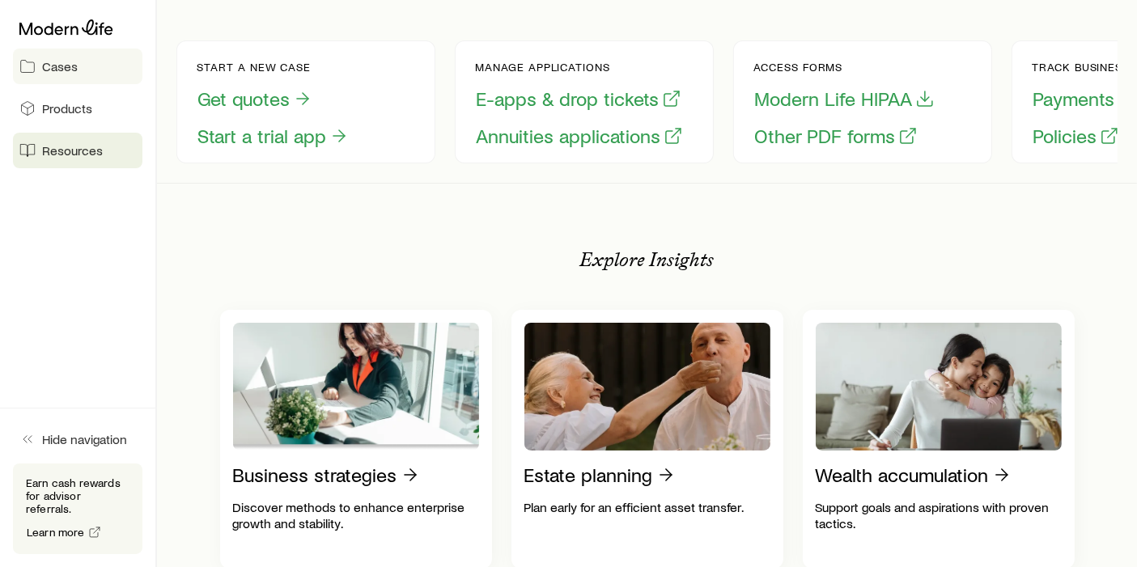  Describe the element at coordinates (255, 99) in the screenshot. I see `button: Get quotes` at that location.